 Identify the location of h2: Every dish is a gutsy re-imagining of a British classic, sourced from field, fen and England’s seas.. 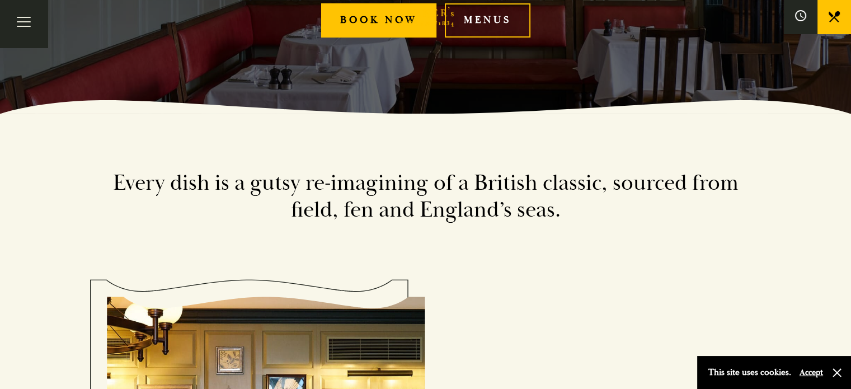
(426, 196).